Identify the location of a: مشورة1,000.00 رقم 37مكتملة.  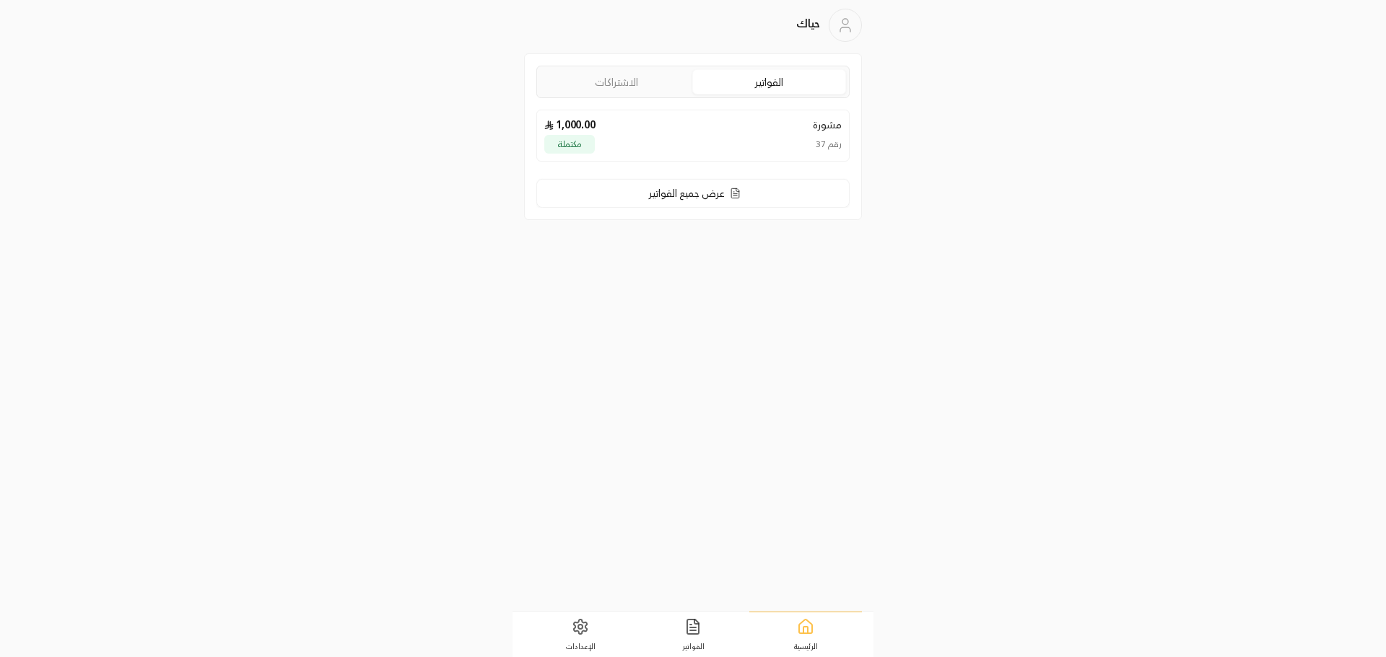
(693, 136).